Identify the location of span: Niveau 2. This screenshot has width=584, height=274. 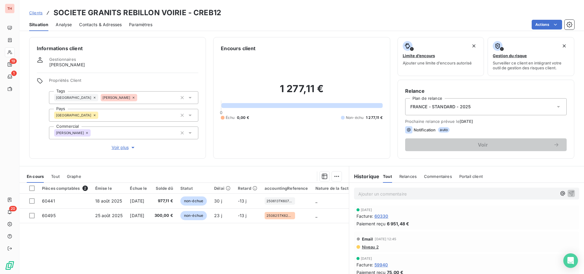
(370, 247).